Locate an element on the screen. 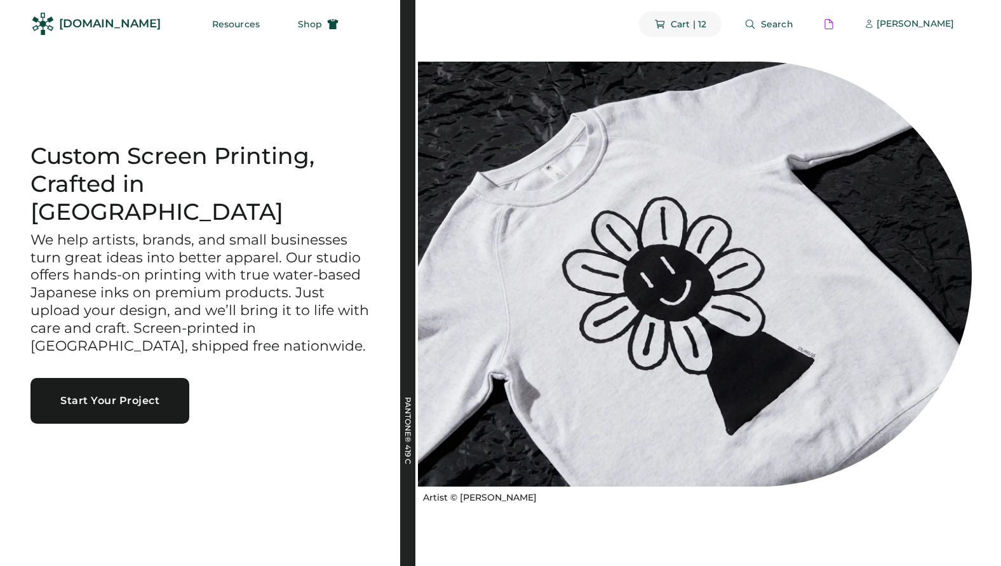 The width and height of the screenshot is (1001, 566). button: Resources is located at coordinates (236, 24).